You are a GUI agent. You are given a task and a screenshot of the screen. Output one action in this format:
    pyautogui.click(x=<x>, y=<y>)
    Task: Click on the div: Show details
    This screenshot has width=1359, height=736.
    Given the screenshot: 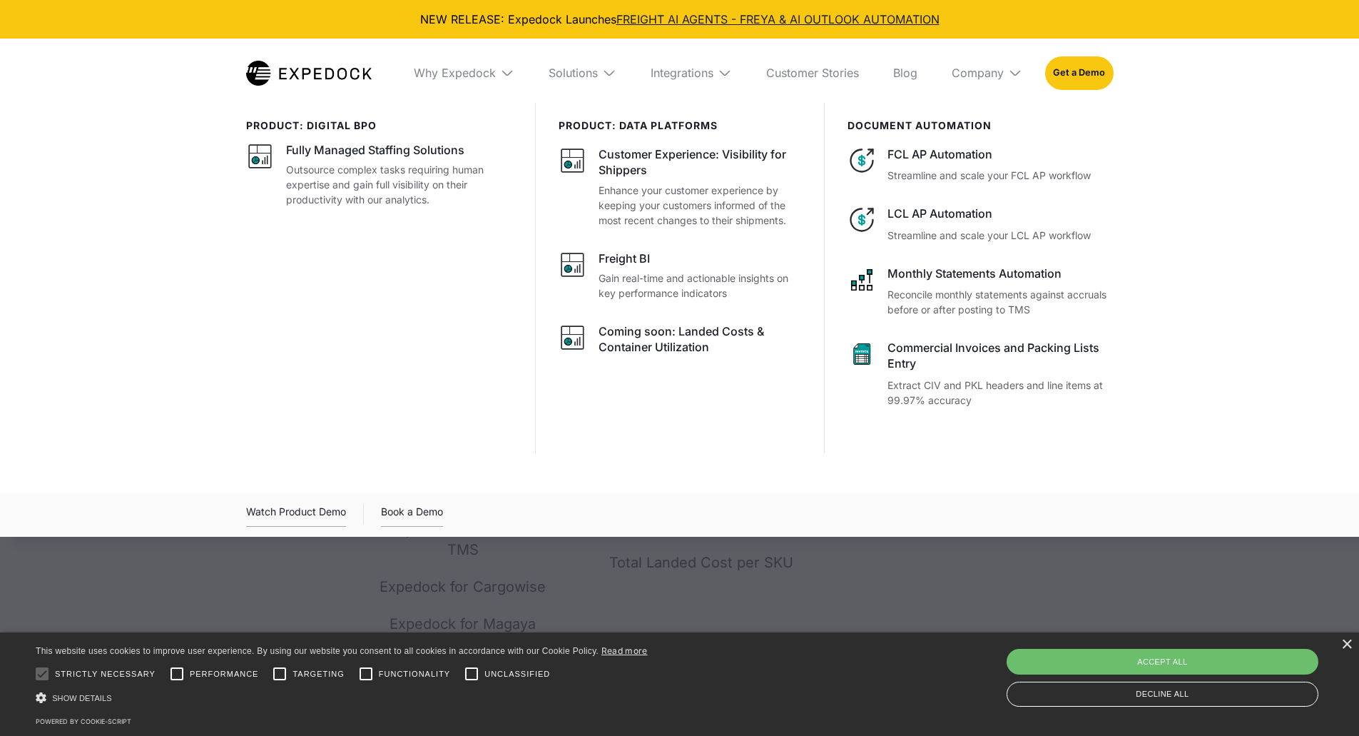 What is the action you would take?
    pyautogui.click(x=342, y=697)
    